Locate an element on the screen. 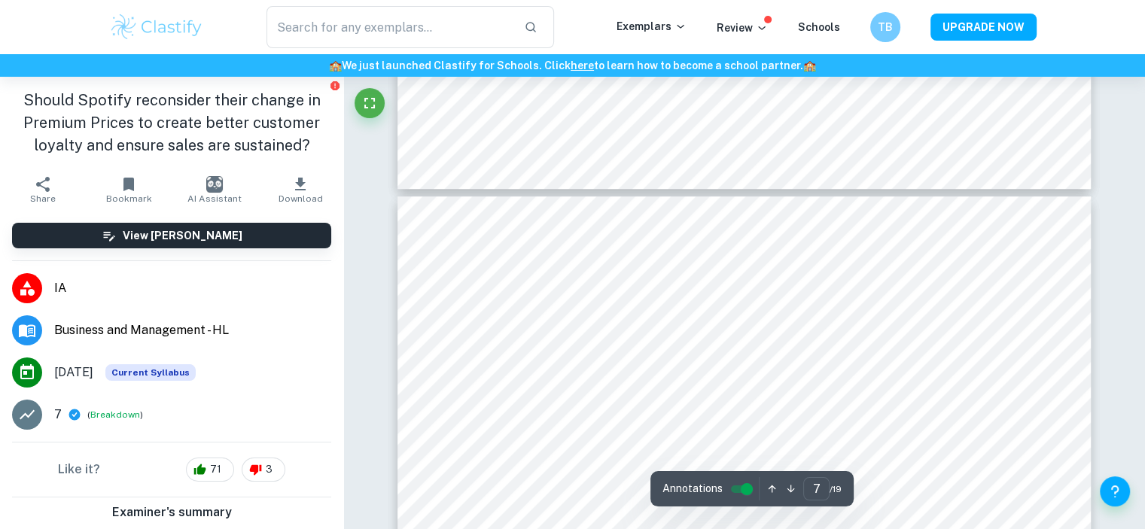 This screenshot has height=529, width=1145. span: Download is located at coordinates (300, 199).